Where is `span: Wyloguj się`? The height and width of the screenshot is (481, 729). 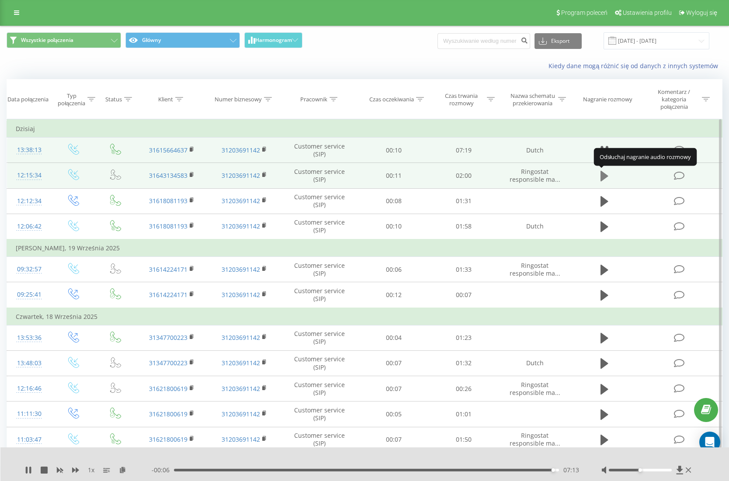
span: Wyloguj się is located at coordinates (701, 13).